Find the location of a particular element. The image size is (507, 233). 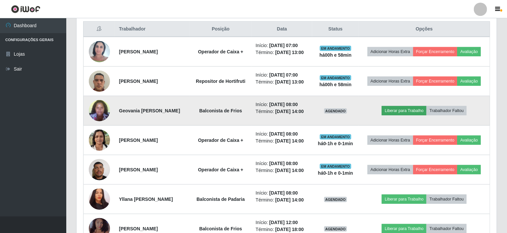

img: 1655824719920.jpeg is located at coordinates (99, 199).